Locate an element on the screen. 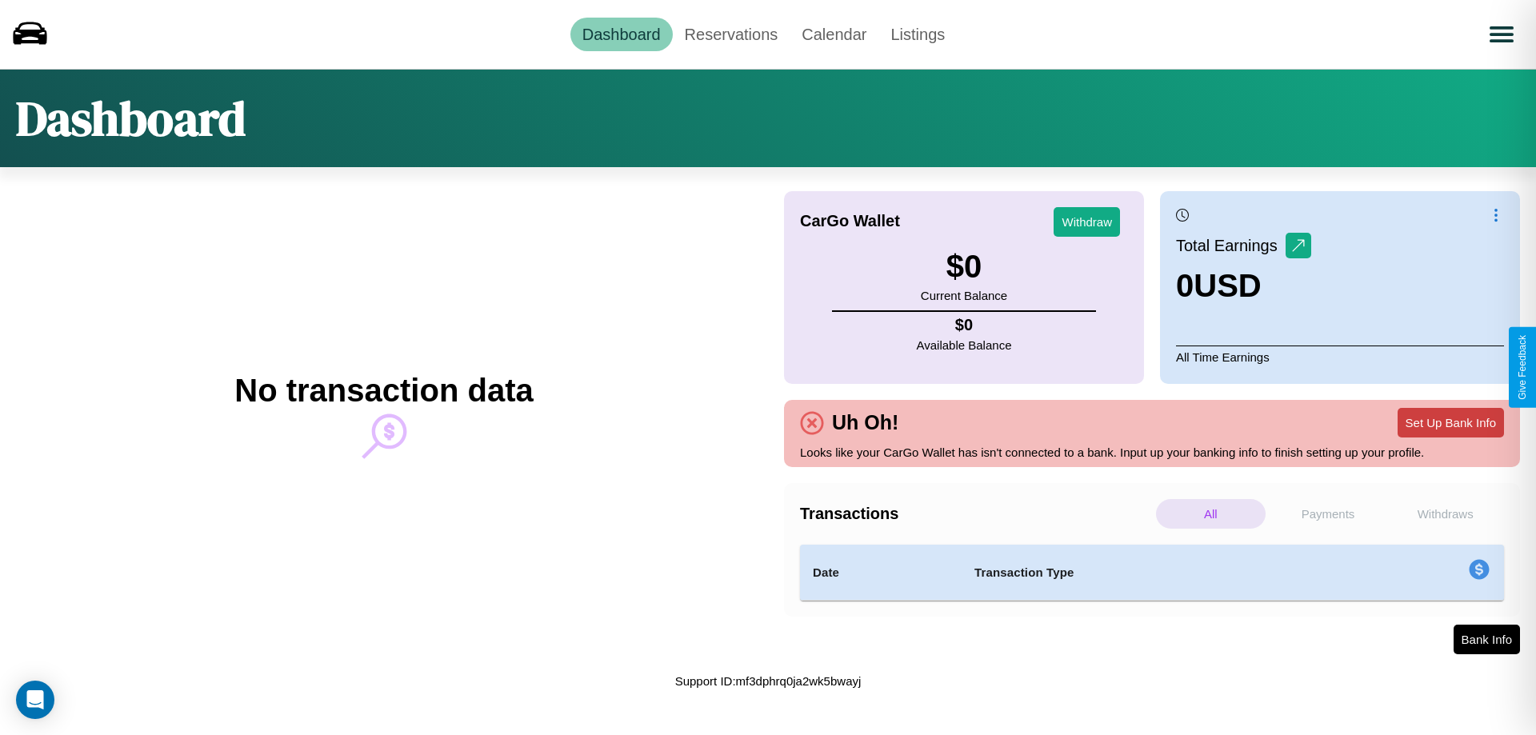  p: Looks like your CarGo Wallet has isn't connected to a bank. Input up your banking info to finish ... is located at coordinates (1152, 452).